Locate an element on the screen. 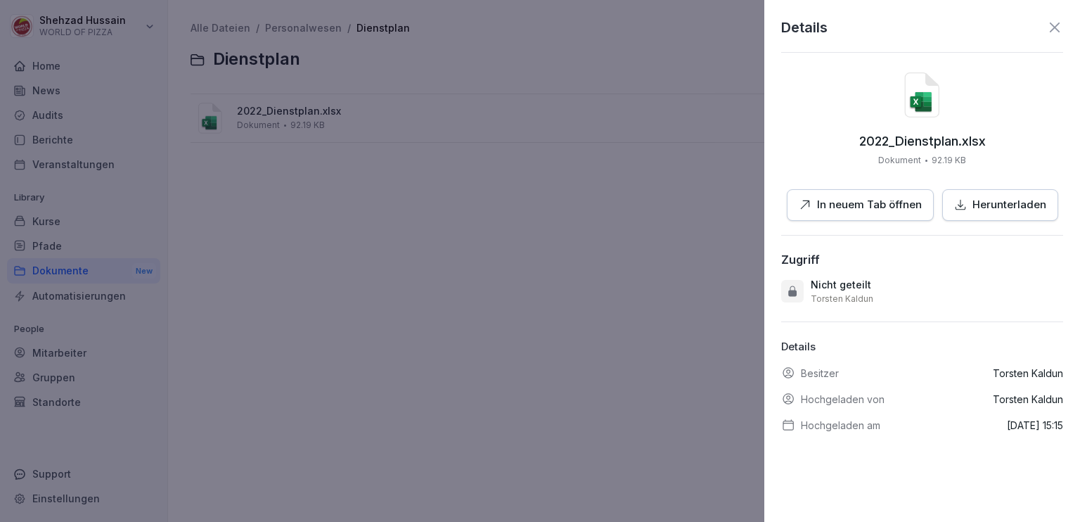 This screenshot has height=522, width=1080. button: In neuem Tab öffnen is located at coordinates (860, 205).